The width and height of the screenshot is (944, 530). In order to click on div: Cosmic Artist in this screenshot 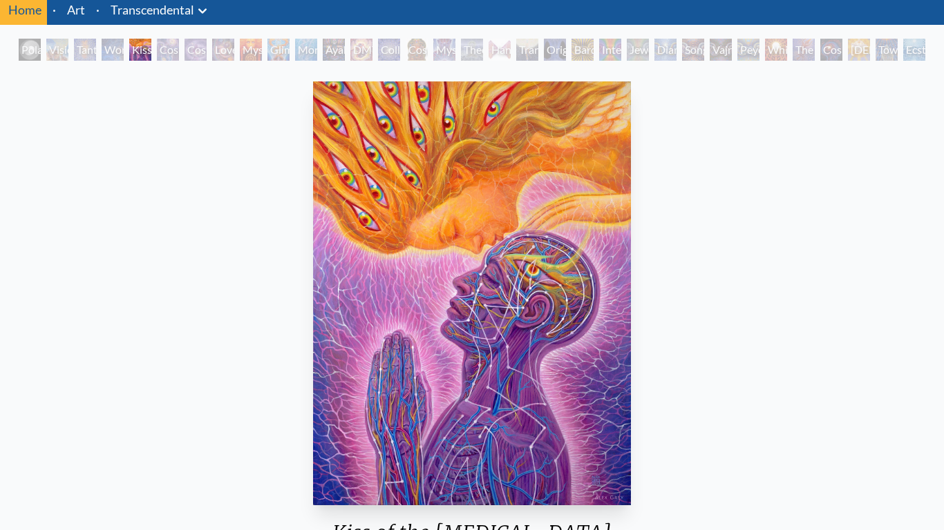, I will do `click(195, 50)`.